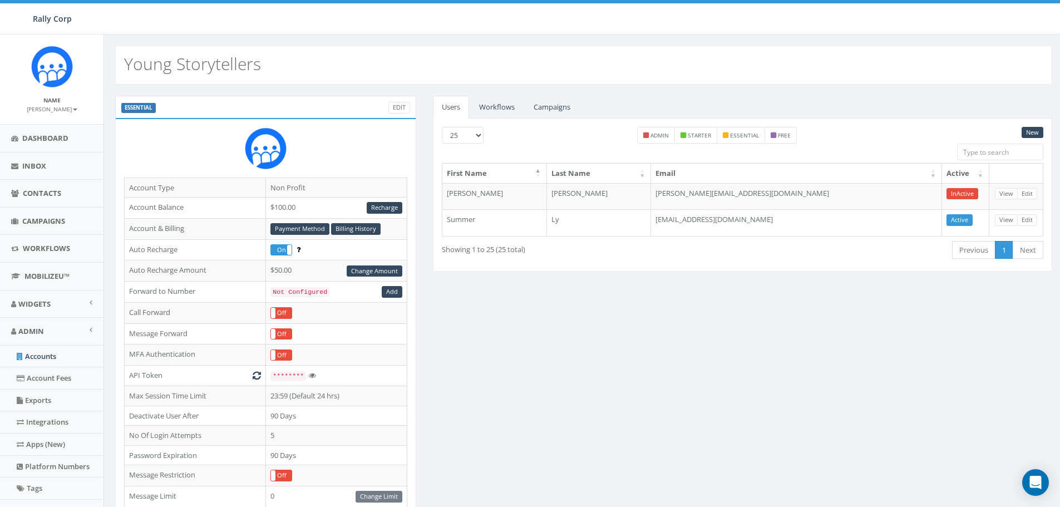  Describe the element at coordinates (195, 436) in the screenshot. I see `td: No Of Login Attempts` at that location.